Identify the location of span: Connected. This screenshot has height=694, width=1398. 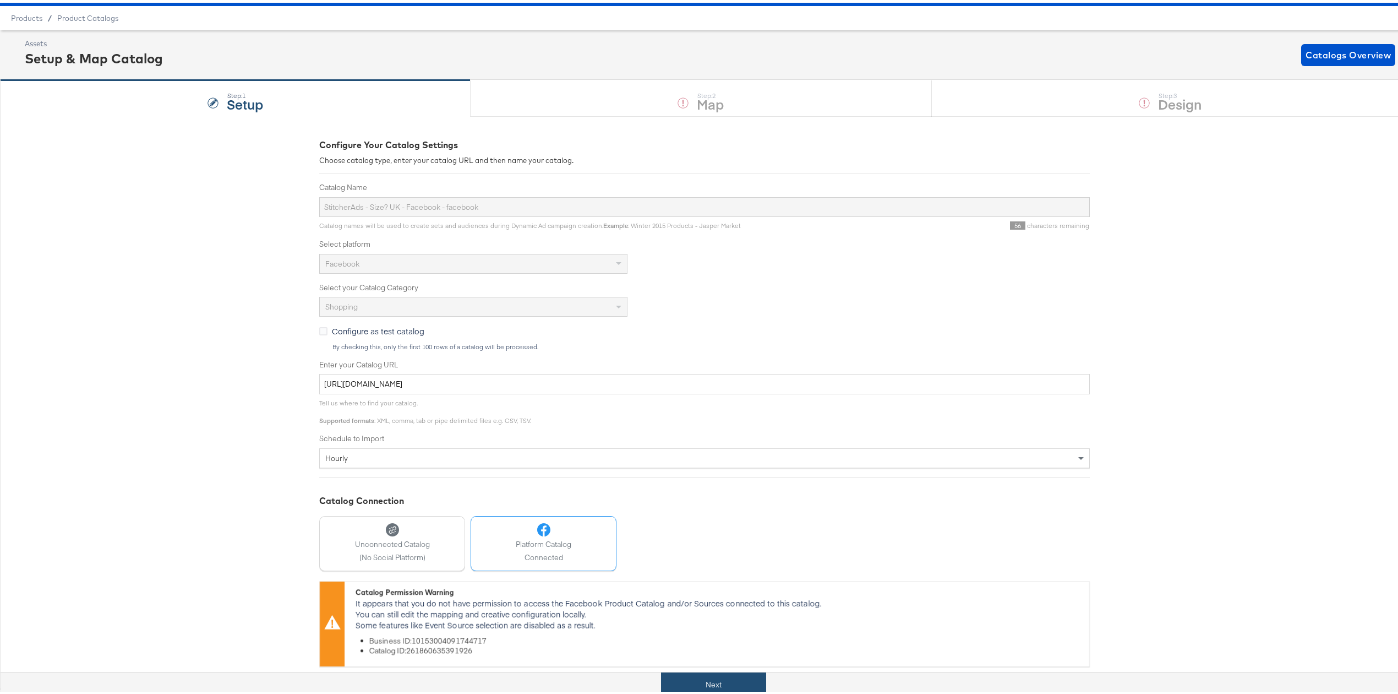
(543, 554).